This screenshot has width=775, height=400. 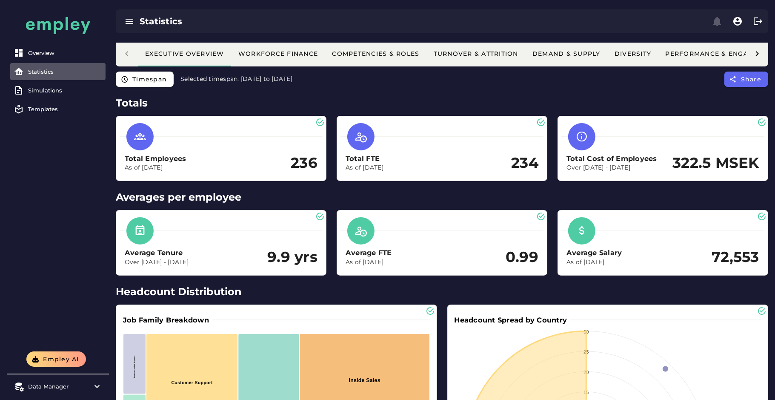 What do you see at coordinates (155, 158) in the screenshot?
I see `h3: Total Employees` at bounding box center [155, 158].